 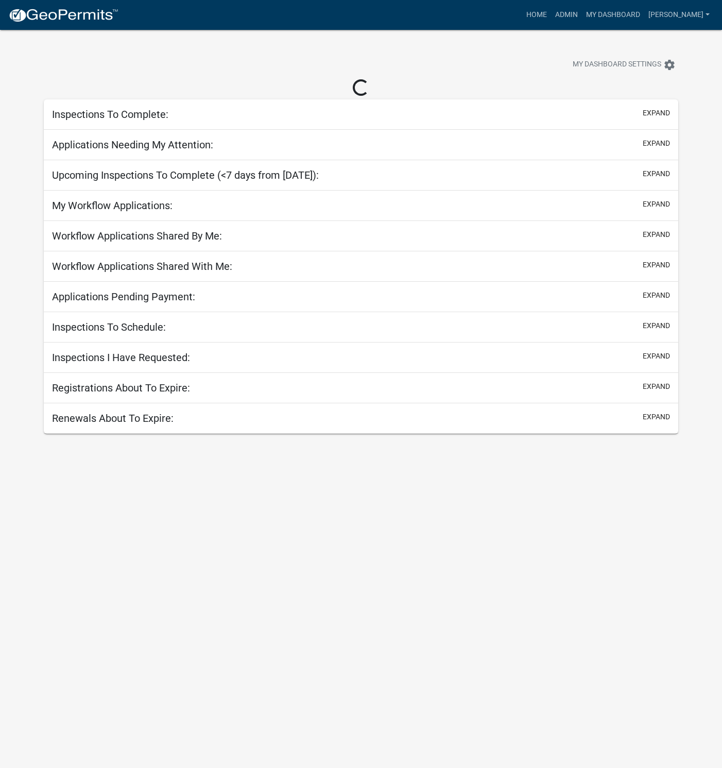 I want to click on a: My Dashboard, so click(x=613, y=15).